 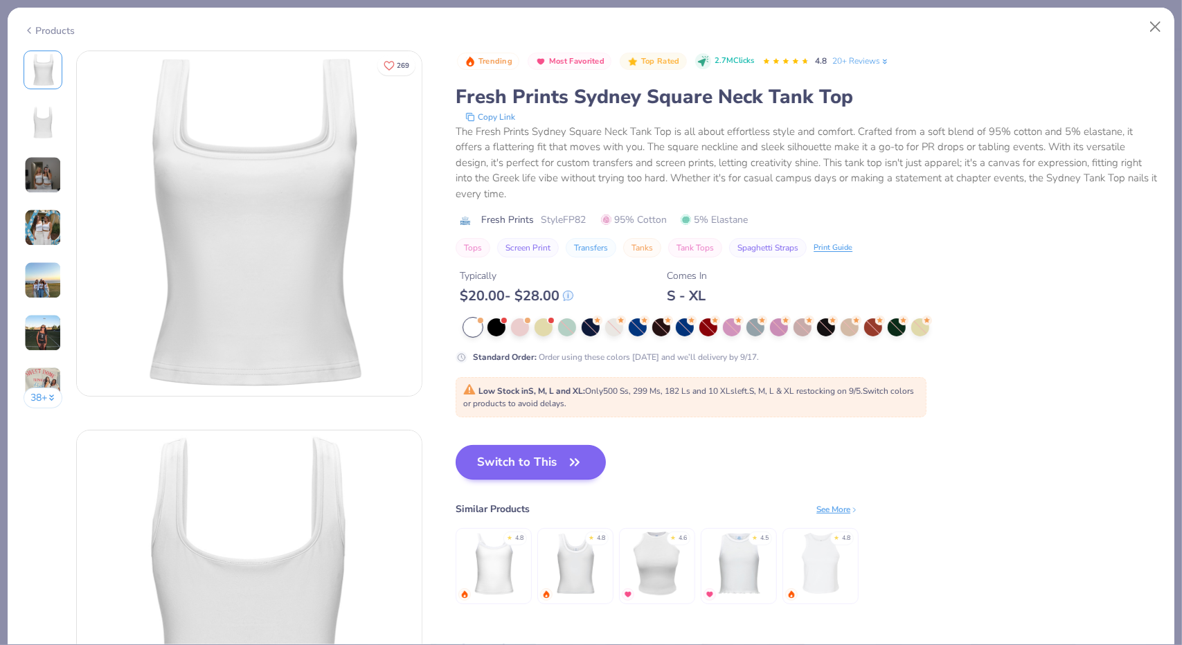 I want to click on button: copy to clipboard, so click(x=490, y=117).